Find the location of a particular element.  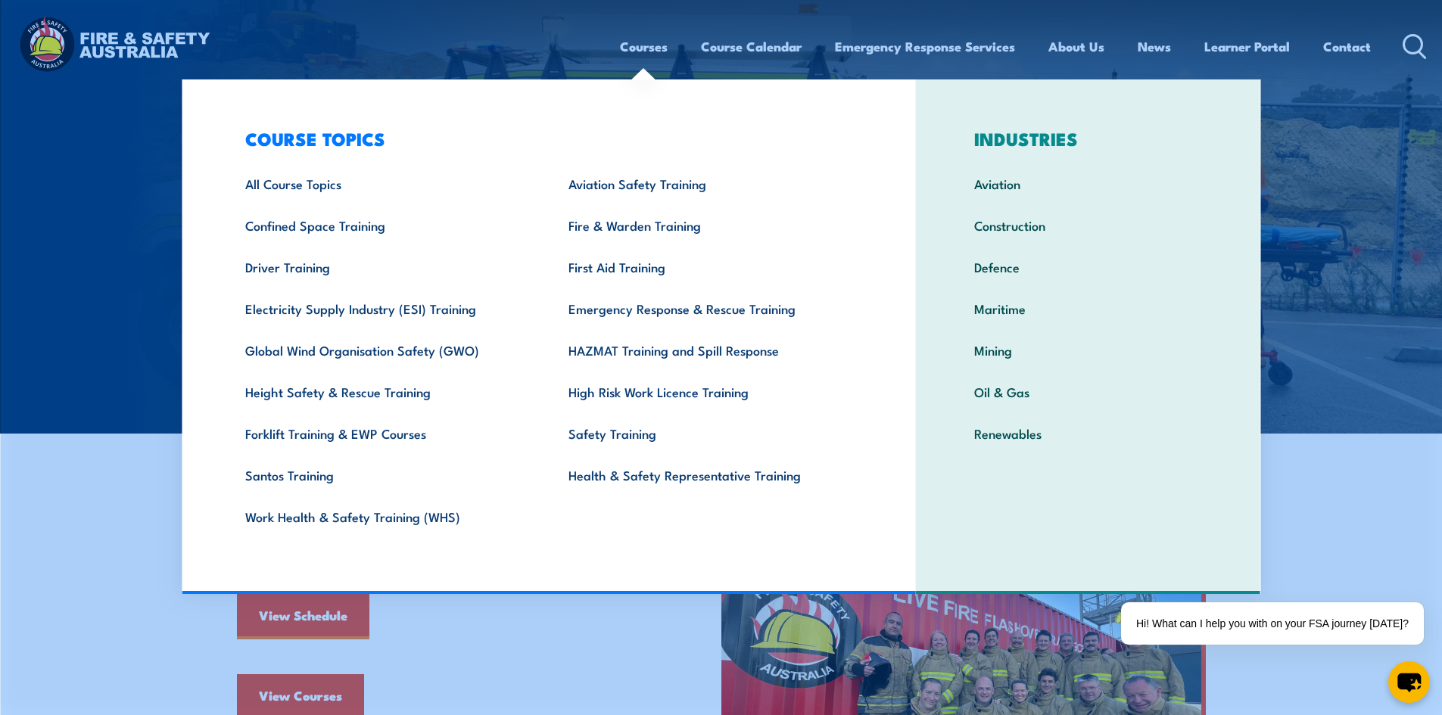

a: Course Calendar is located at coordinates (751, 46).